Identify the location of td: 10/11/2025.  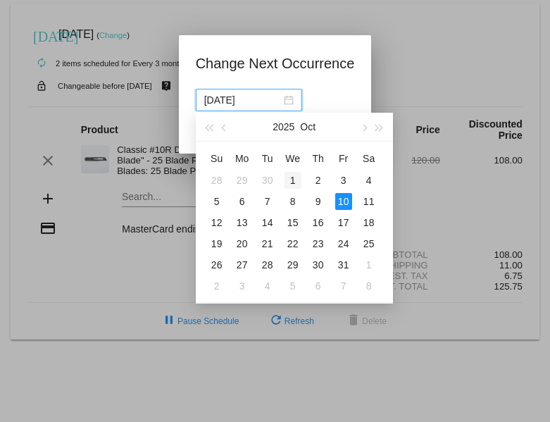
(369, 201).